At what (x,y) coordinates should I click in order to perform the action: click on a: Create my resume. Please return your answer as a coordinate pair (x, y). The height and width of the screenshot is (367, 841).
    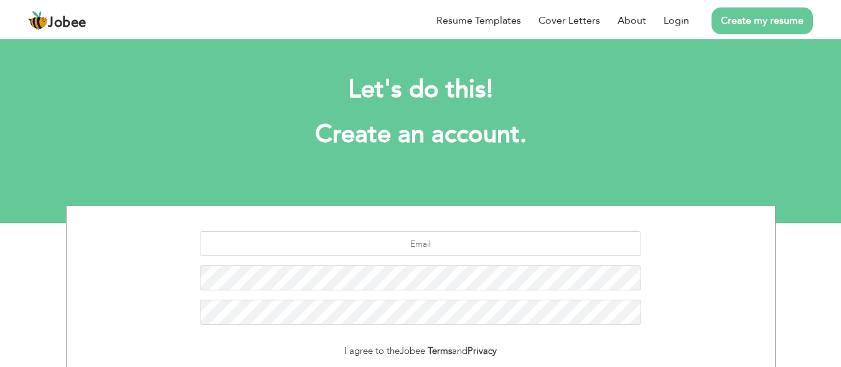
    Looking at the image, I should click on (762, 21).